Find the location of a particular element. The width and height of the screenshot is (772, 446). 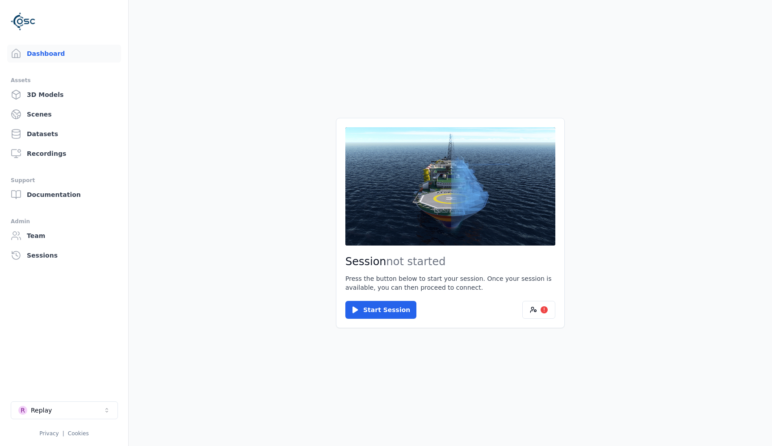

a: Dashboard is located at coordinates (64, 54).